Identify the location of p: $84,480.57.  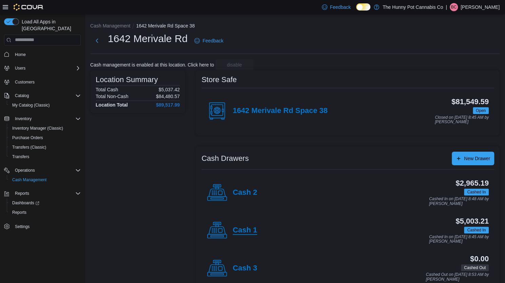
(168, 96).